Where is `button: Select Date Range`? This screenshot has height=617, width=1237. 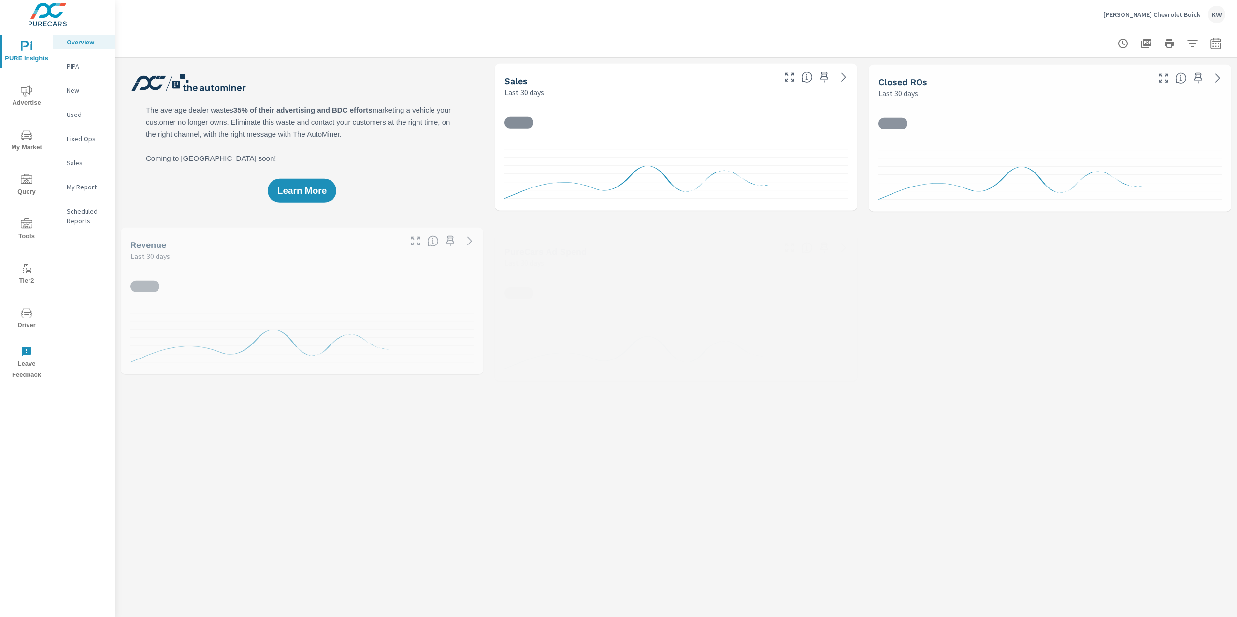 button: Select Date Range is located at coordinates (1216, 43).